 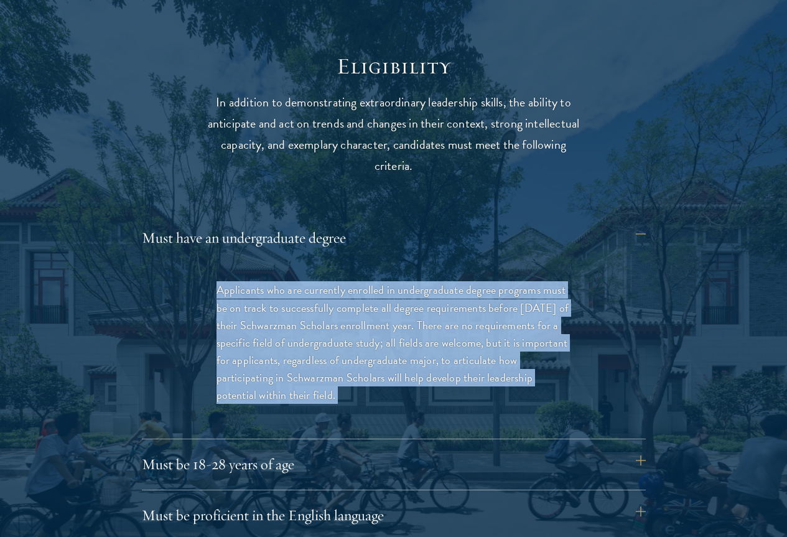 I want to click on h2: Eligibility, so click(x=394, y=66).